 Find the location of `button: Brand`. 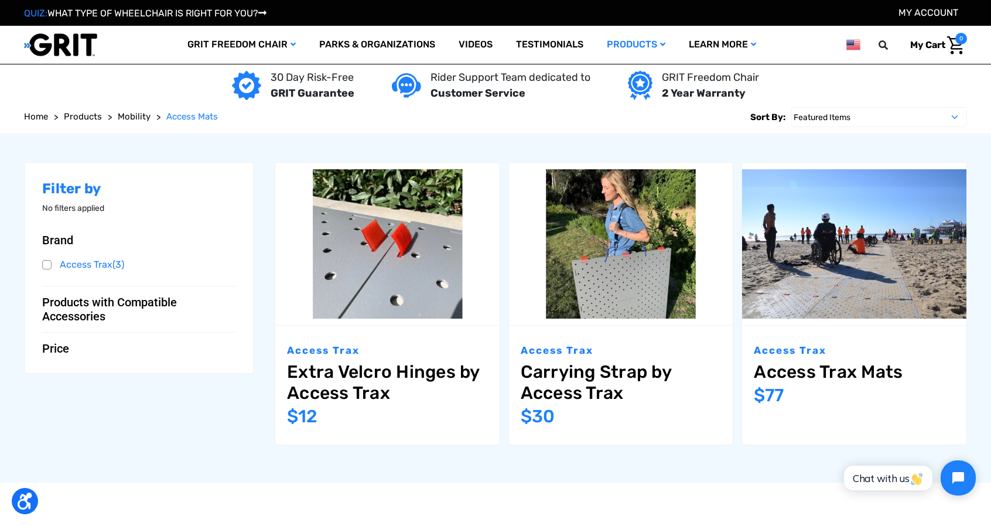

button: Brand is located at coordinates (139, 240).